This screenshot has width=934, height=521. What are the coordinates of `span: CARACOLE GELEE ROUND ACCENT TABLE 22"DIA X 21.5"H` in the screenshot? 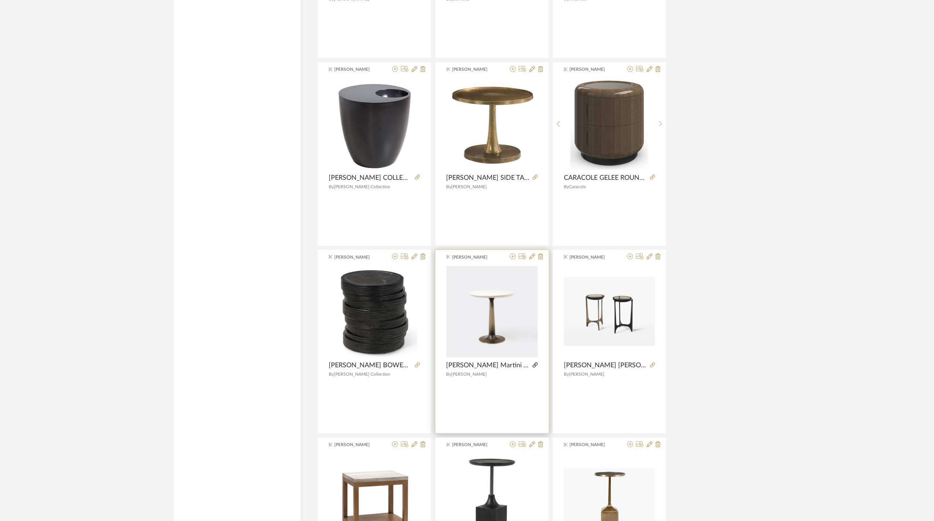 It's located at (606, 178).